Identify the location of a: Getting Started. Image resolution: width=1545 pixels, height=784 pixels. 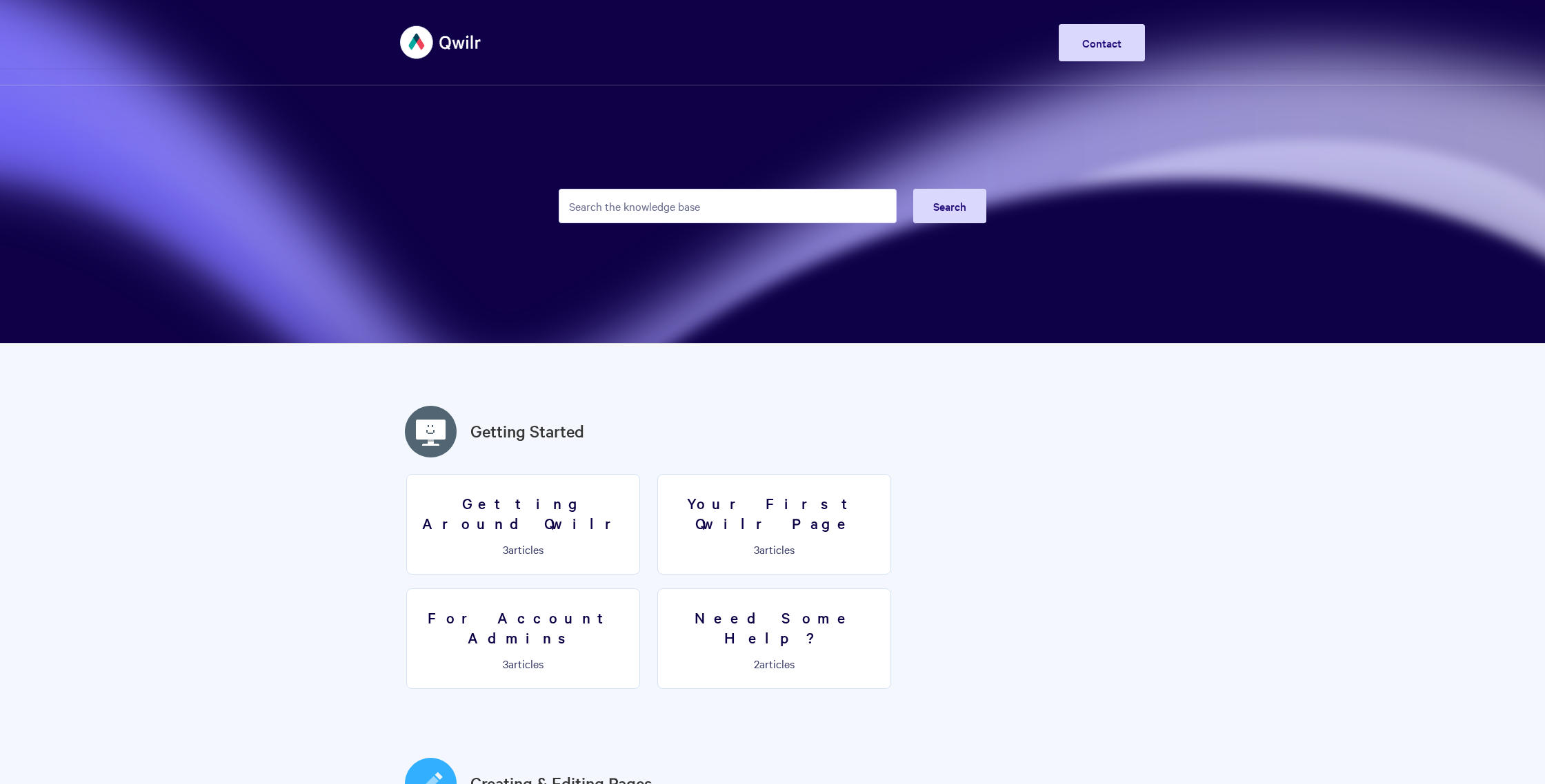
(527, 431).